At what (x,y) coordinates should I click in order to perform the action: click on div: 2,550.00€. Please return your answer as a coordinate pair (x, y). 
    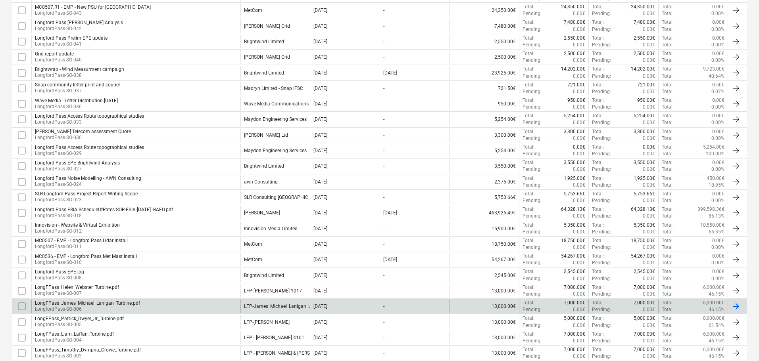
    Looking at the image, I should click on (484, 42).